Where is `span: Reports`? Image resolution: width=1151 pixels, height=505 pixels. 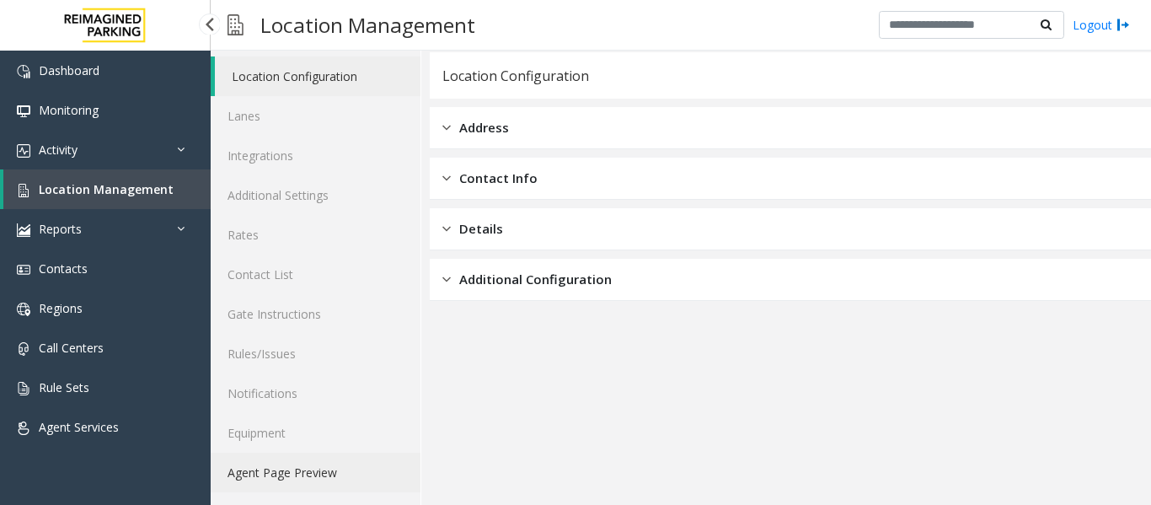
span: Reports is located at coordinates (60, 228).